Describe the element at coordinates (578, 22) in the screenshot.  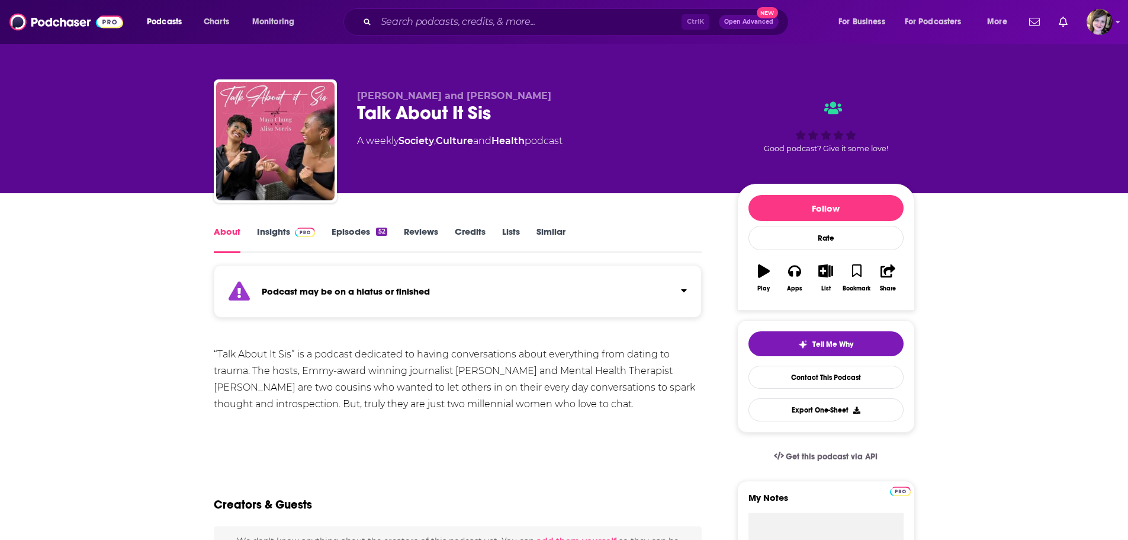
I see `div: Search podcasts, credits, & more...` at that location.